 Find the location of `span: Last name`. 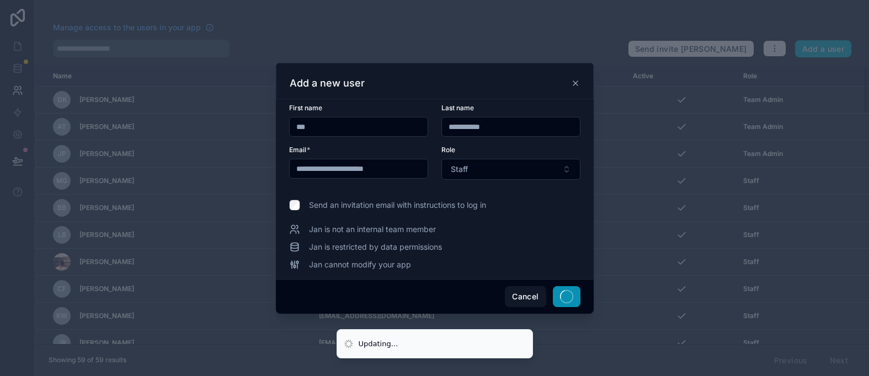

span: Last name is located at coordinates (457, 108).